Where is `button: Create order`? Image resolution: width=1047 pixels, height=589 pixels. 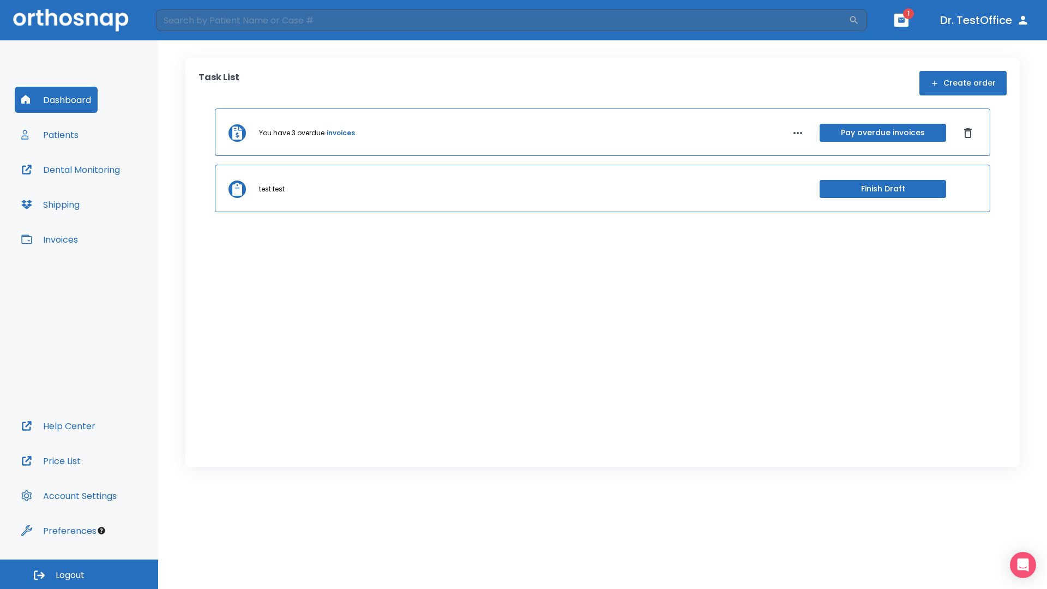
button: Create order is located at coordinates (963, 83).